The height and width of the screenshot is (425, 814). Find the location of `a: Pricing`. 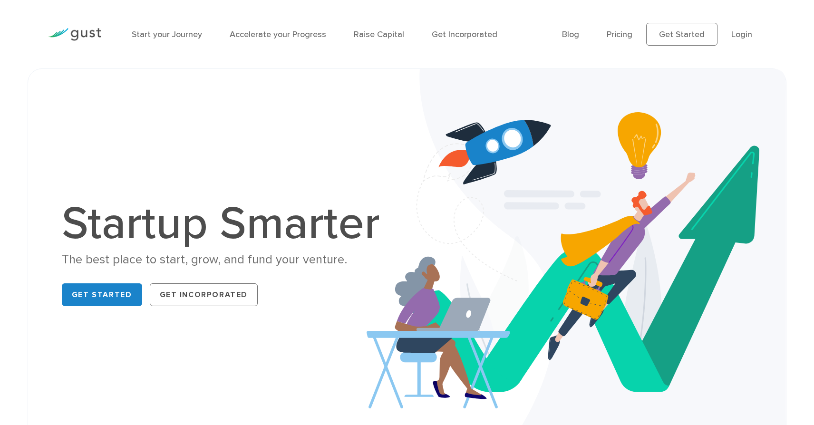

a: Pricing is located at coordinates (619, 34).